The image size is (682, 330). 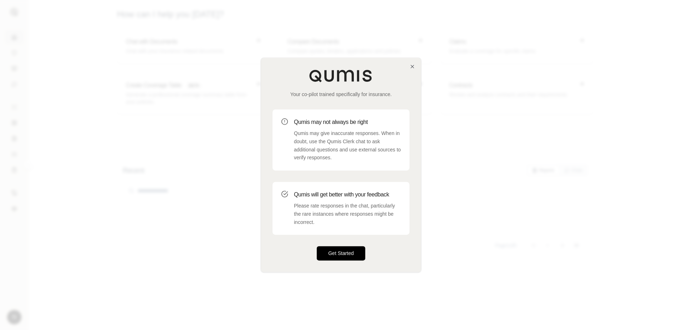 What do you see at coordinates (348, 145) in the screenshot?
I see `p: Qumis may give inaccurate responses. When in doubt, use the Qumis Clerk chat to ask additional qu...` at bounding box center [348, 145].